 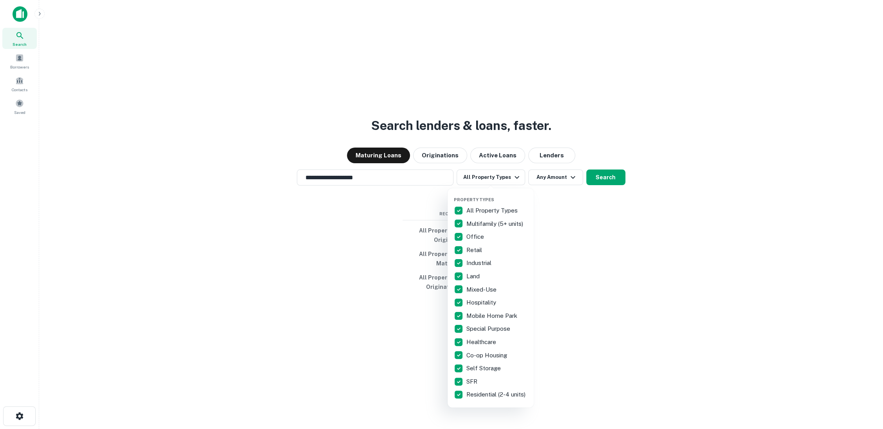 I want to click on p: Residential (2-4 units), so click(x=497, y=395).